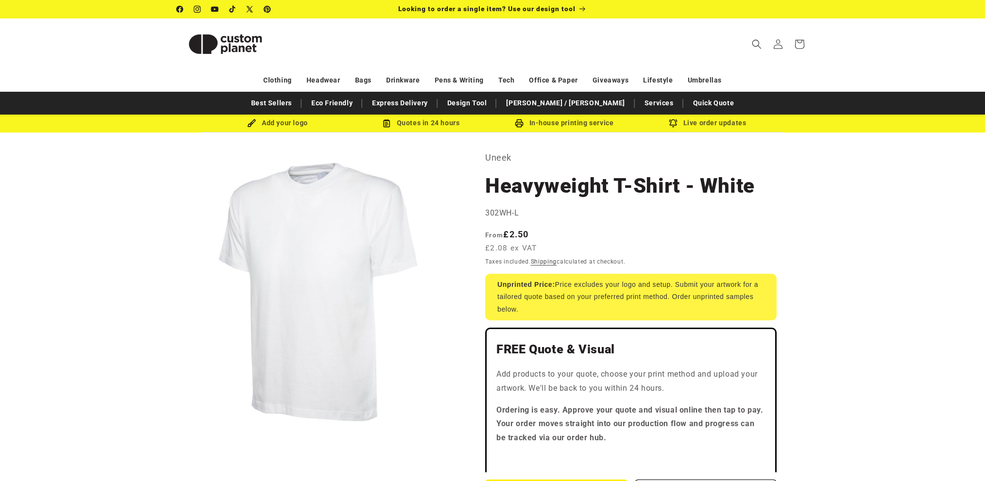 The width and height of the screenshot is (985, 481). I want to click on div: Quotes in 24 hours, so click(421, 123).